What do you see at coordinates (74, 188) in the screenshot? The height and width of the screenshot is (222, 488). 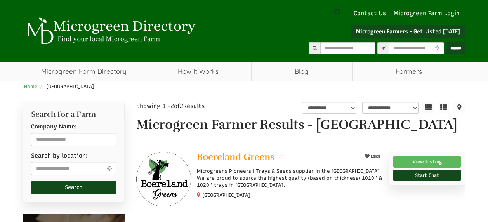 I see `button: Search` at bounding box center [74, 188].